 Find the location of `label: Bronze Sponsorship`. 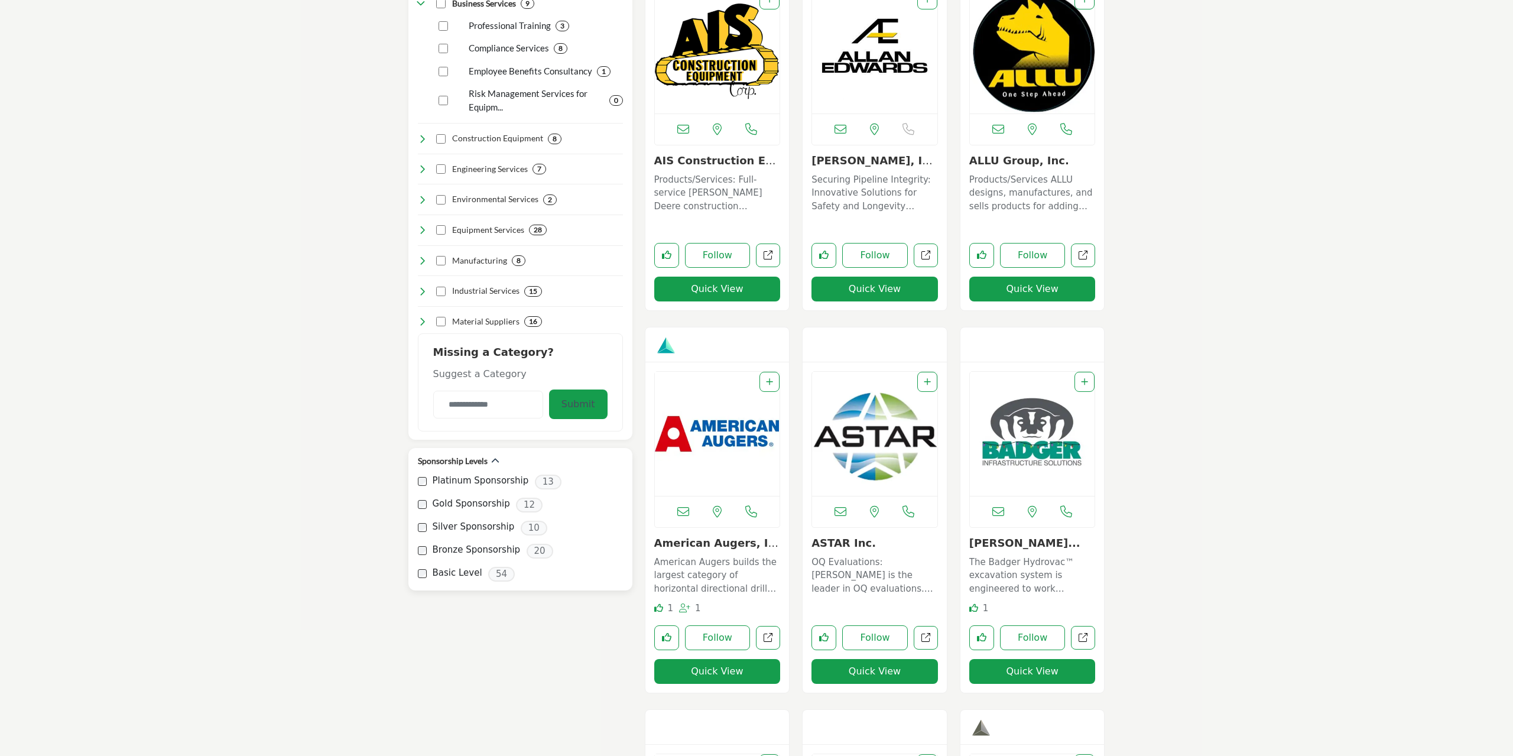

label: Bronze Sponsorship is located at coordinates (476, 550).